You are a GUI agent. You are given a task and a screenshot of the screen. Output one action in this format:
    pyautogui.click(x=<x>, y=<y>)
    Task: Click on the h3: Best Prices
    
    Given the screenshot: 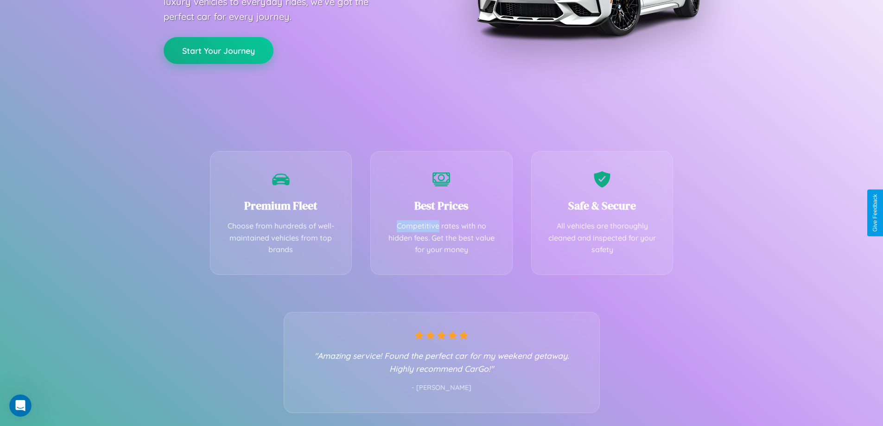 What is the action you would take?
    pyautogui.click(x=441, y=205)
    